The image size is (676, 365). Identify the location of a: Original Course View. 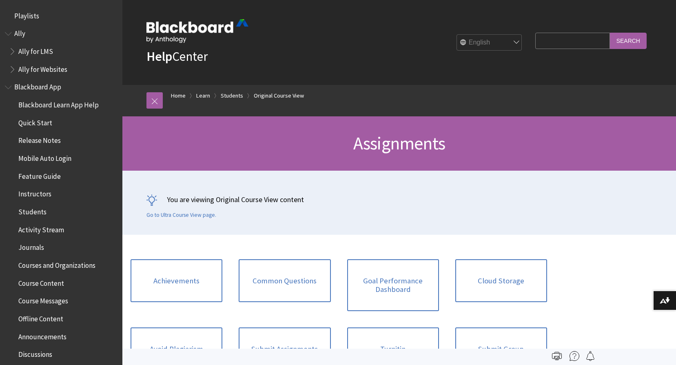
(279, 96).